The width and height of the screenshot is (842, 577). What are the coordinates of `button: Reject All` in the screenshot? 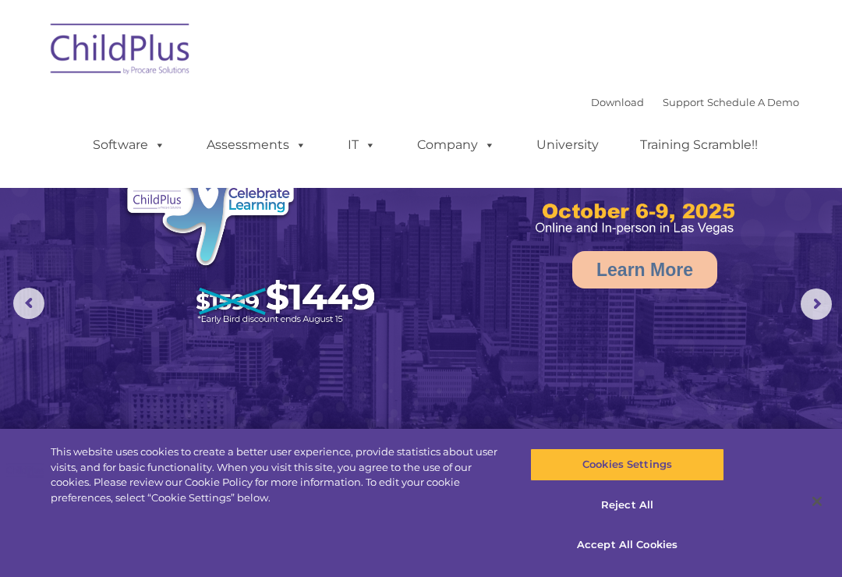 It's located at (627, 505).